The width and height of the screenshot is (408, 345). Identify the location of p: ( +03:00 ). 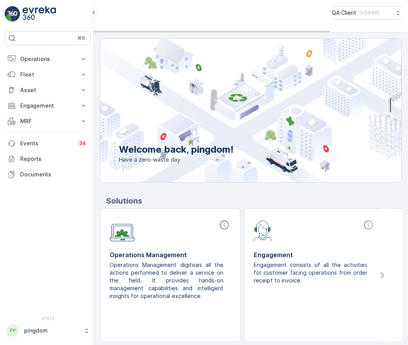
(369, 13).